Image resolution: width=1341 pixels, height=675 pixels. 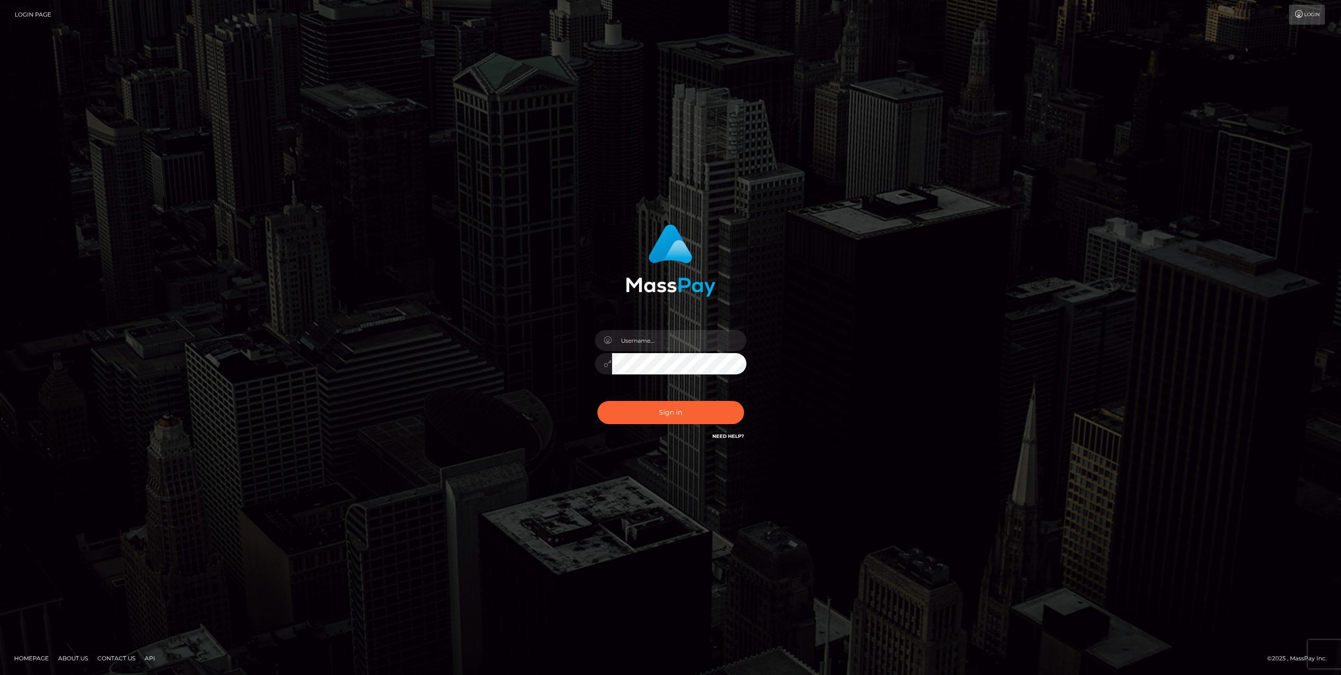 I want to click on a: Homepage, so click(x=31, y=657).